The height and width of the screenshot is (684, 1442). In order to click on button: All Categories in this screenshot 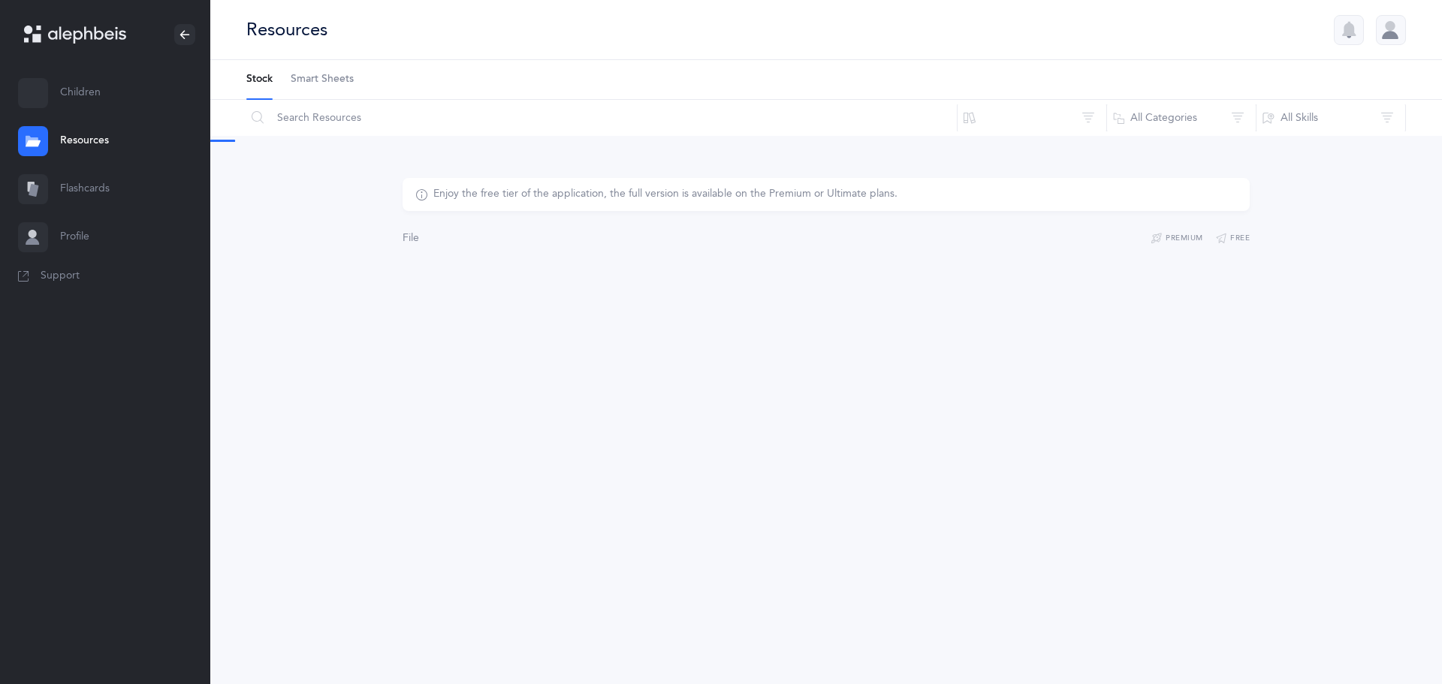, I will do `click(1181, 118)`.